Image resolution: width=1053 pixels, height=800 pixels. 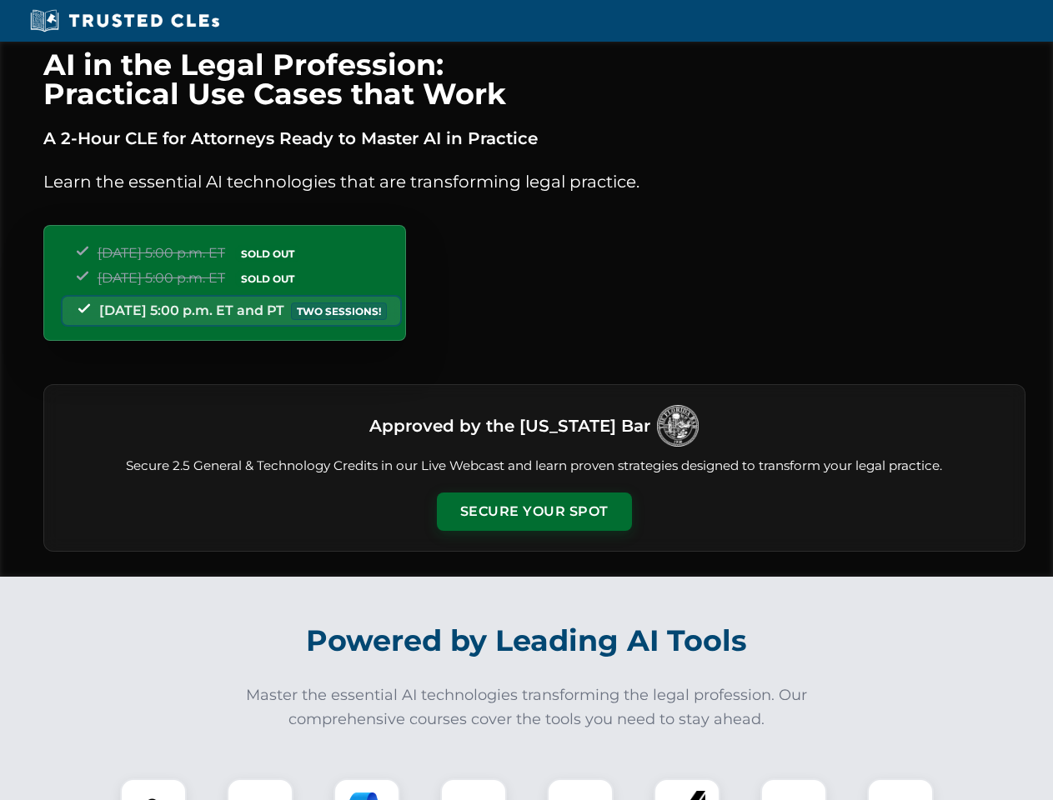 I want to click on p: Master the essential AI technologies transforming the legal profession. Our comprehensive courses..., so click(x=527, y=708).